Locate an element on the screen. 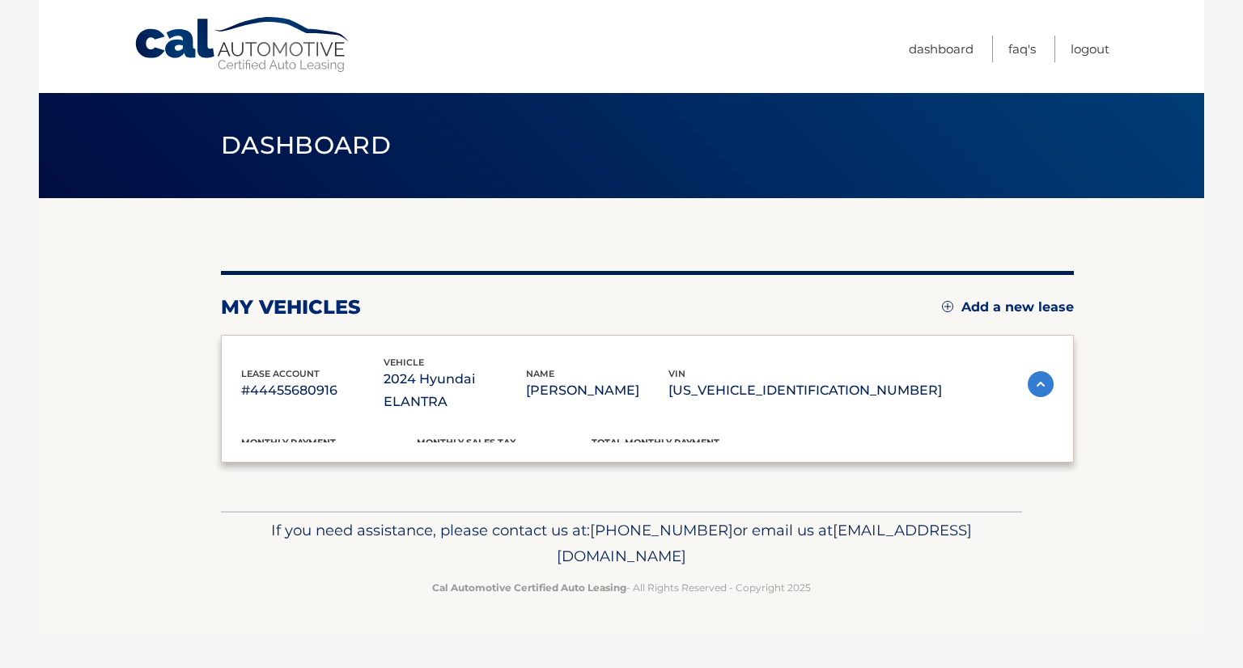 The image size is (1243, 668). span: lease account is located at coordinates (280, 374).